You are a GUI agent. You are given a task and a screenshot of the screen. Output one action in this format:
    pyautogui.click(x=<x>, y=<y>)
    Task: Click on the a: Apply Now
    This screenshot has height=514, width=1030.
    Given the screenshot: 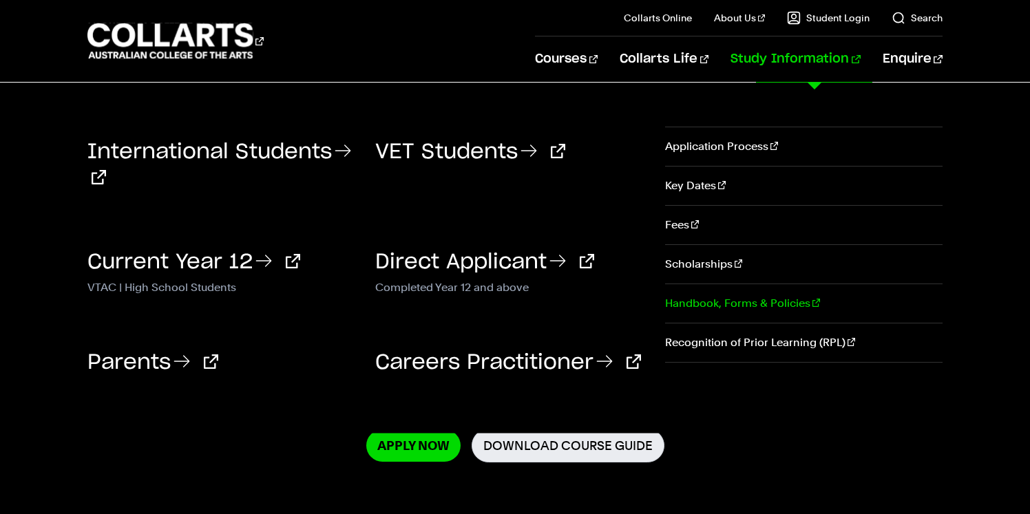 What is the action you would take?
    pyautogui.click(x=413, y=445)
    